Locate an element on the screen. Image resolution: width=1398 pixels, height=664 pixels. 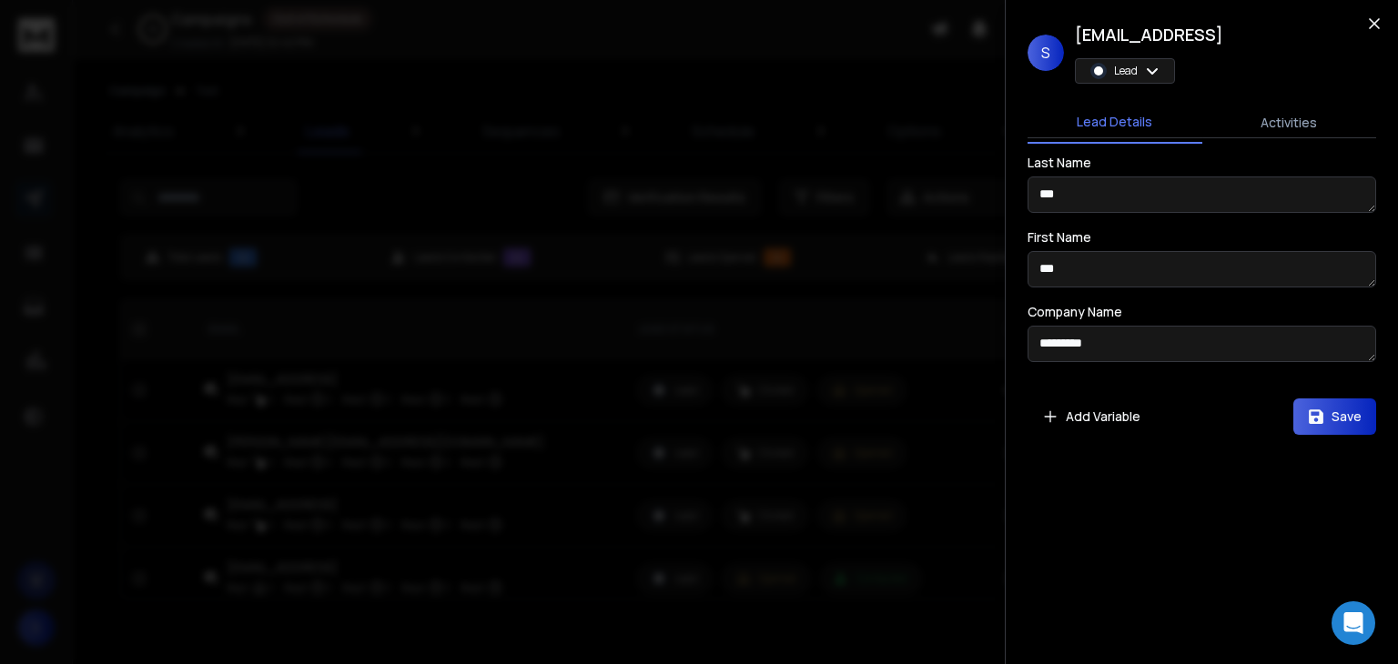
button: Lead Details is located at coordinates (1115, 123).